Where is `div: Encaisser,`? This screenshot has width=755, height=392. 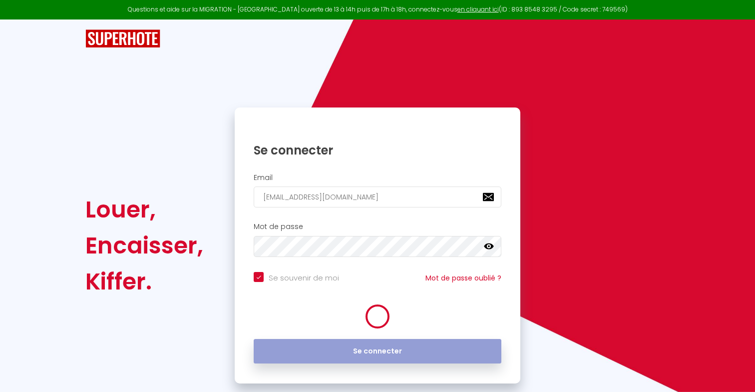
div: Encaisser, is located at coordinates (144, 245).